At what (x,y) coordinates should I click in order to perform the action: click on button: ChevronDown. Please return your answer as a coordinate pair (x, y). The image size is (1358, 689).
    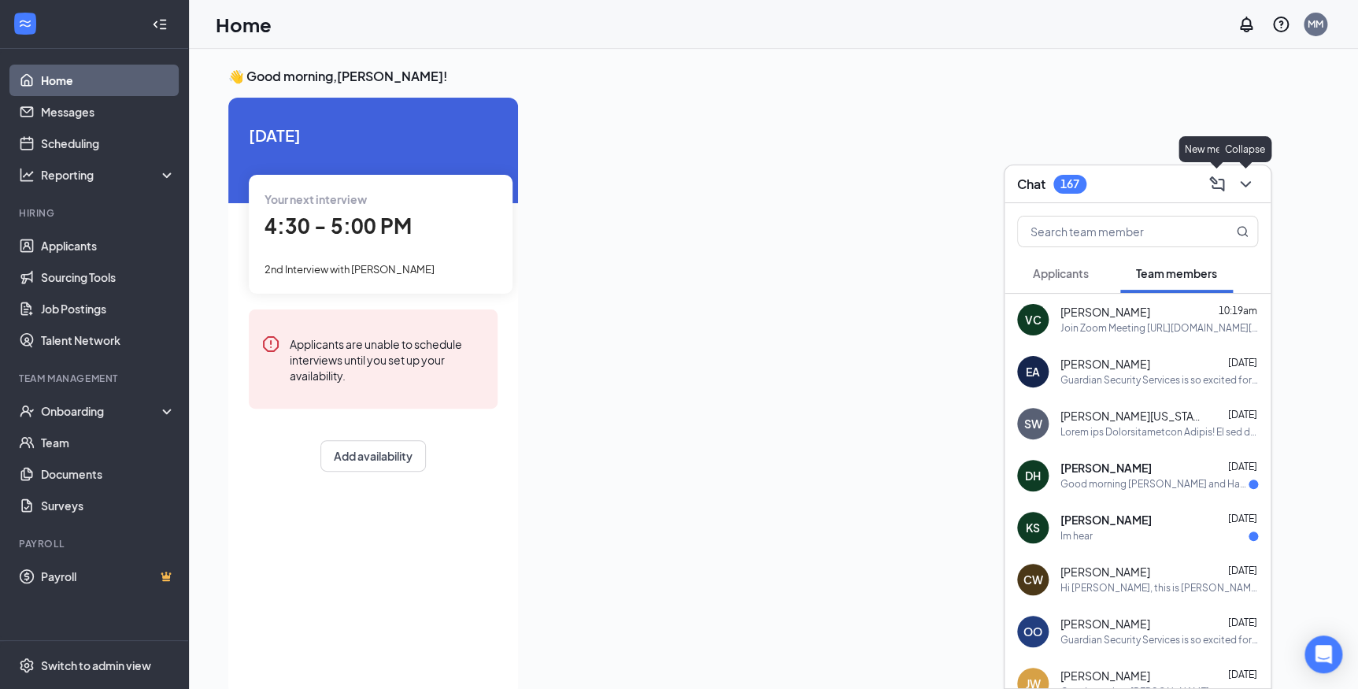
    Looking at the image, I should click on (1245, 184).